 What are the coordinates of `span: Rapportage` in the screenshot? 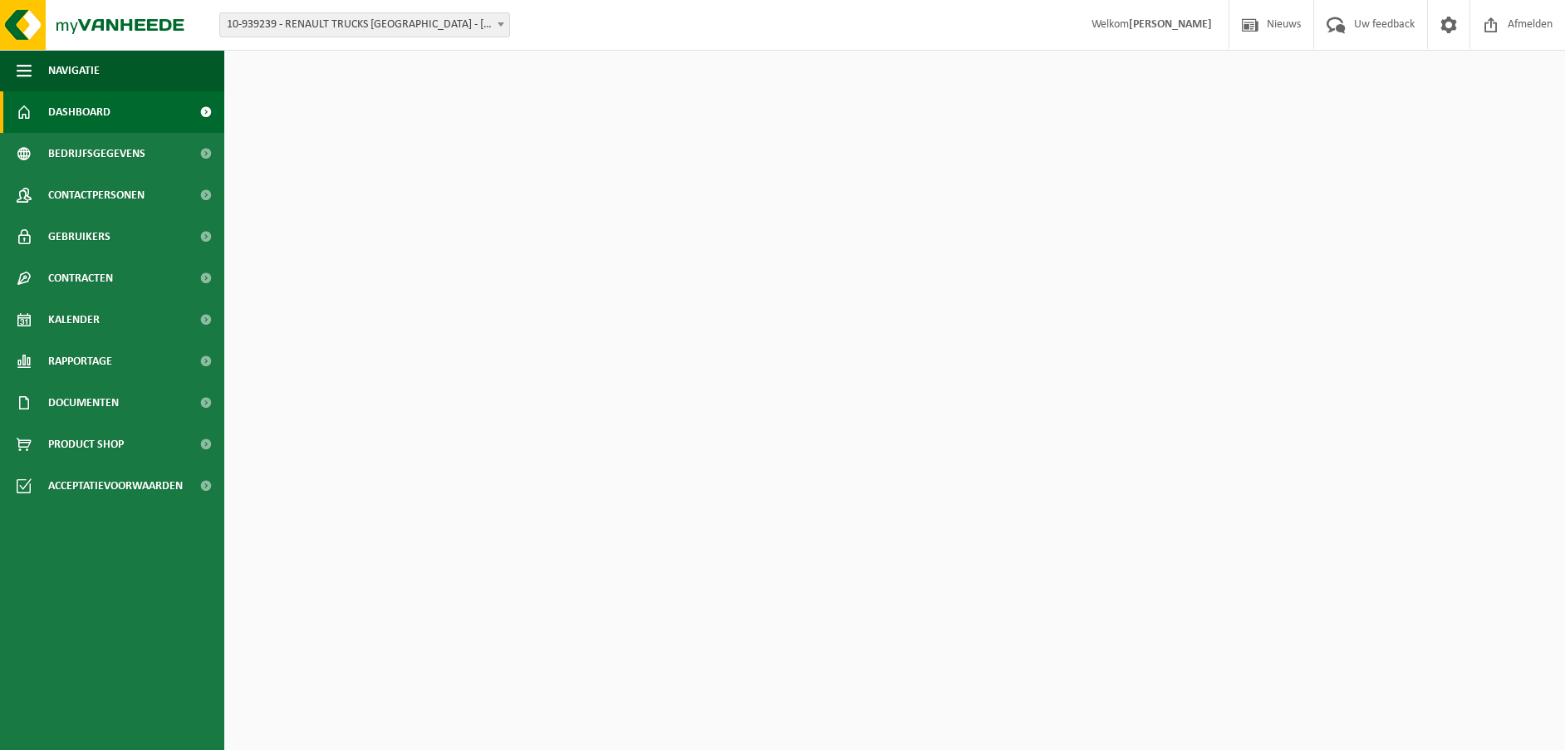 It's located at (80, 361).